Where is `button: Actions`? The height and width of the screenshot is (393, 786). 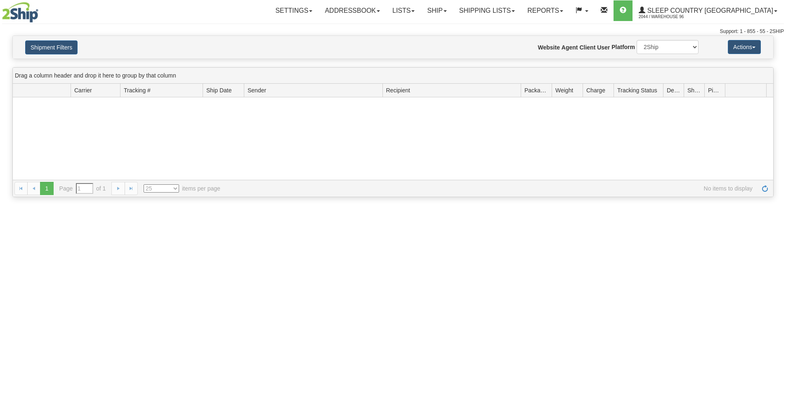
button: Actions is located at coordinates (745, 47).